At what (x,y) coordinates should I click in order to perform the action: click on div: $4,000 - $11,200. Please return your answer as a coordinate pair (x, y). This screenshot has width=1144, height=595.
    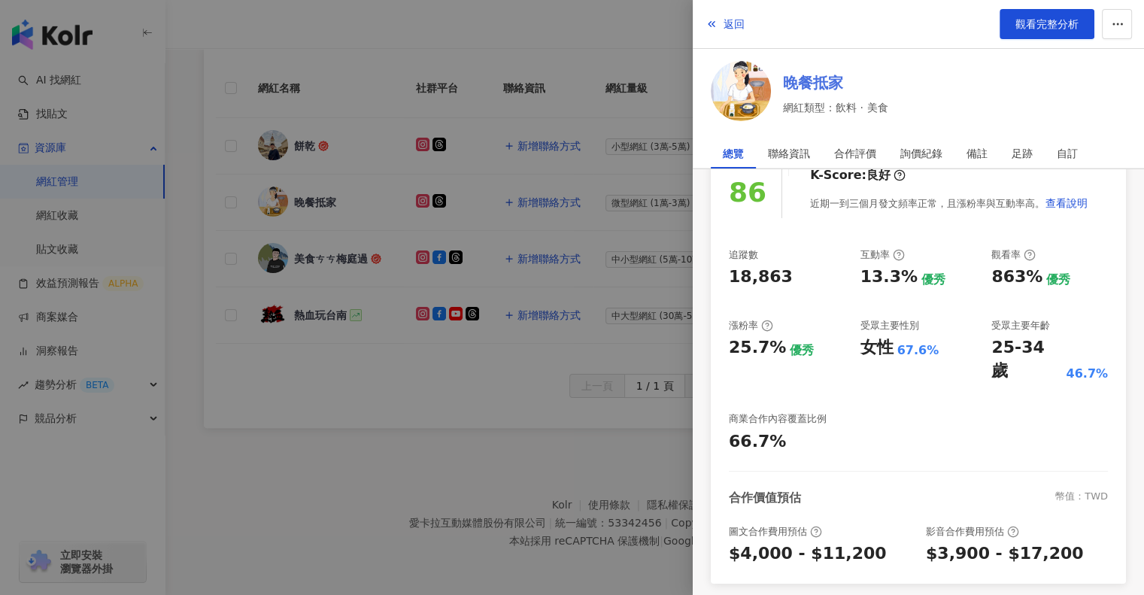
    Looking at the image, I should click on (807, 553).